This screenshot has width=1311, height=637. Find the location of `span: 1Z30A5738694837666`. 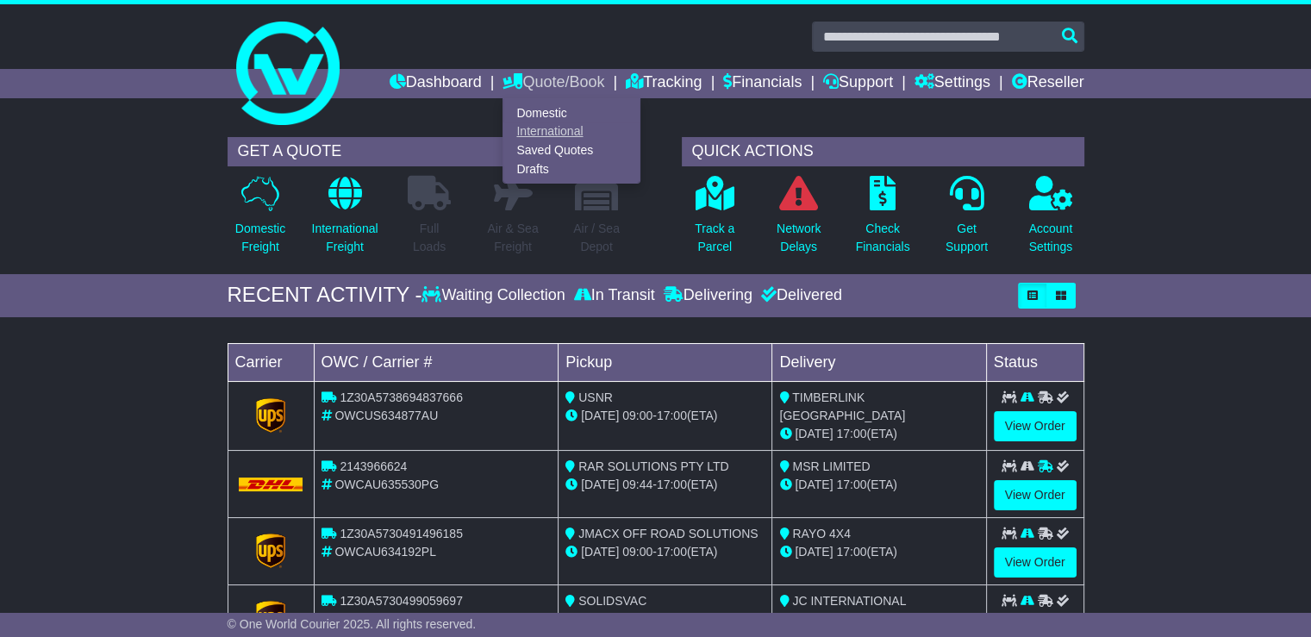

span: 1Z30A5738694837666 is located at coordinates (401, 397).